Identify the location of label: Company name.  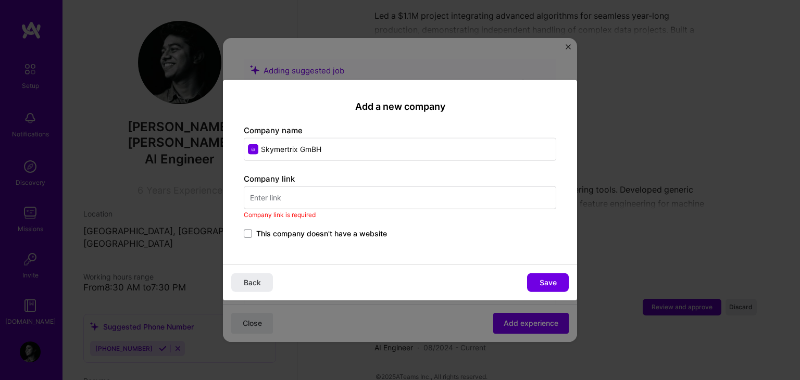
(273, 130).